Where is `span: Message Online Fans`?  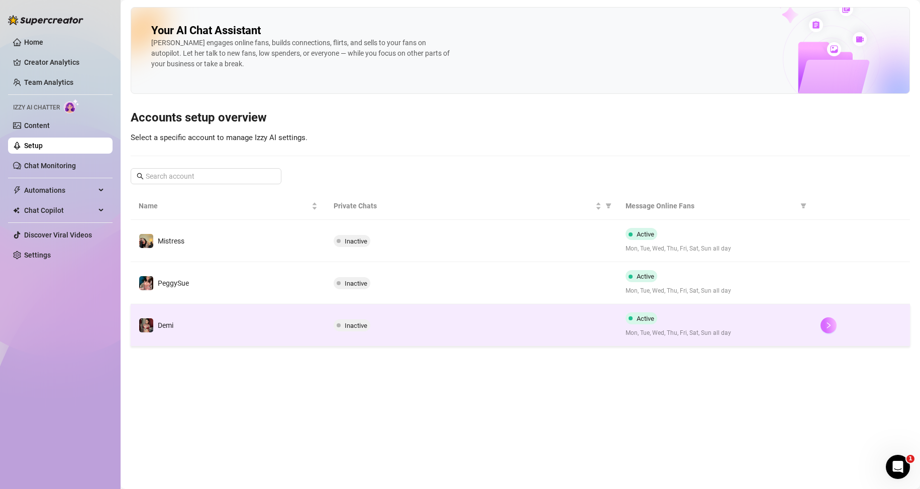 span: Message Online Fans is located at coordinates (711, 206).